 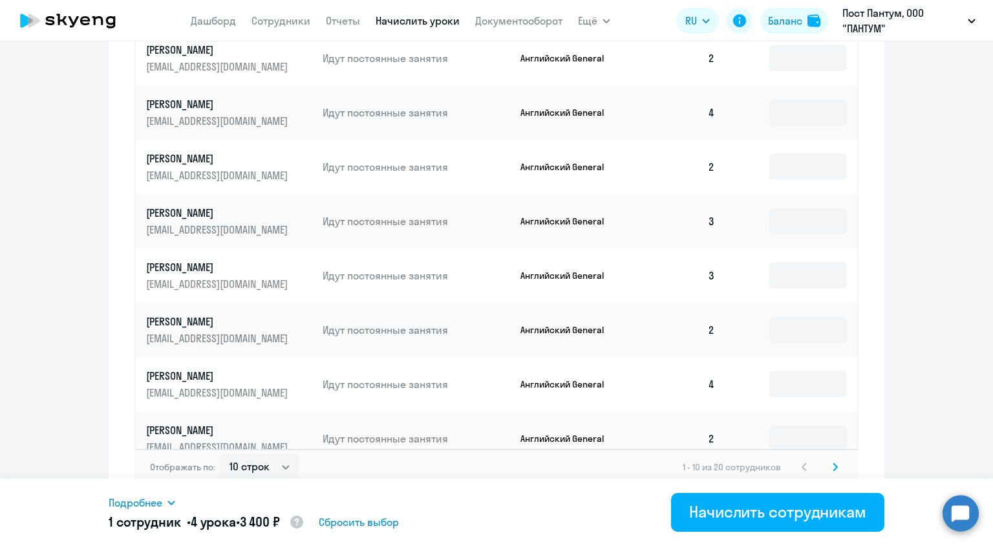 What do you see at coordinates (903, 21) in the screenshot?
I see `p: Пост Пантум, ООО "ПАНТУМ"` at bounding box center [903, 21].